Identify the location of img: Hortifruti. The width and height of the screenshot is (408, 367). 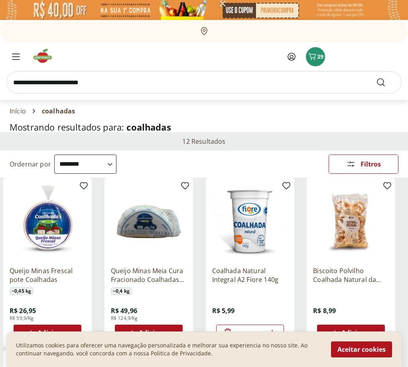
(45, 56).